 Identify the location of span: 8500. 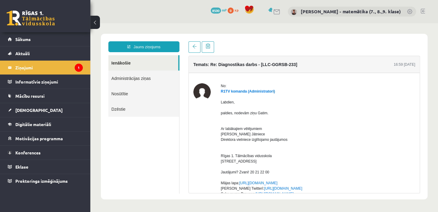
(216, 11).